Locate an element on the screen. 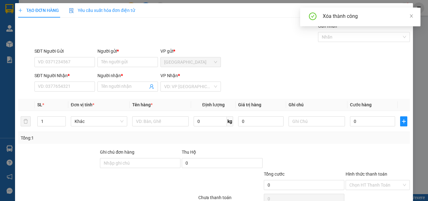 This screenshot has width=428, height=201. span: VP Nhận is located at coordinates (169, 75).